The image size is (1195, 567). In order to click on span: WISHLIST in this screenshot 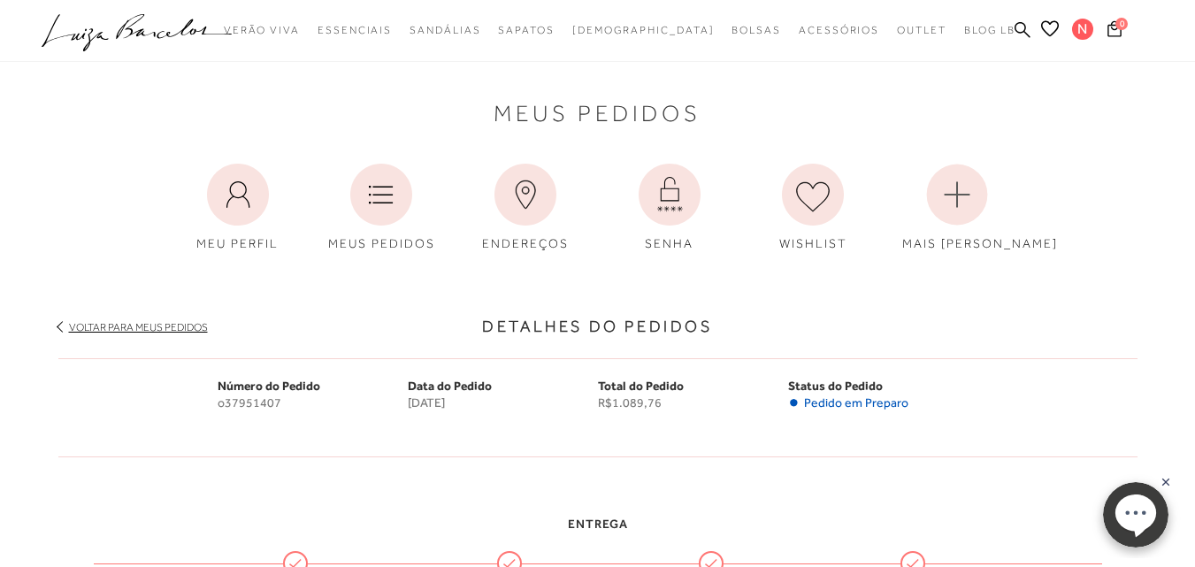, I will do `click(813, 243)`.